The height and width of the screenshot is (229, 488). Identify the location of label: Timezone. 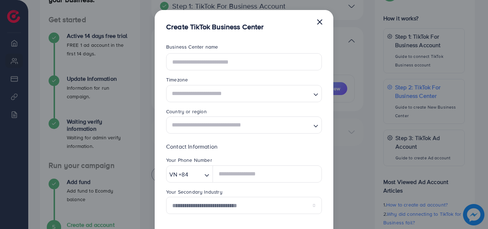
(177, 80).